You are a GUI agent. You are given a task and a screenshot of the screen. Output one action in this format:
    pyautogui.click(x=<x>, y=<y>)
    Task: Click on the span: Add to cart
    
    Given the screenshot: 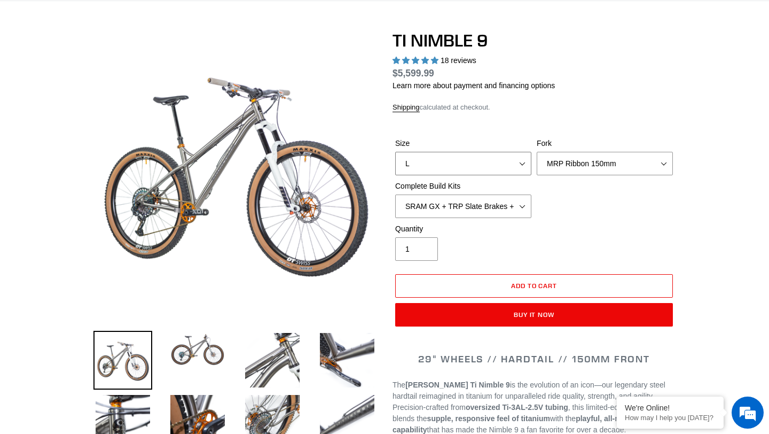 What is the action you would take?
    pyautogui.click(x=534, y=285)
    